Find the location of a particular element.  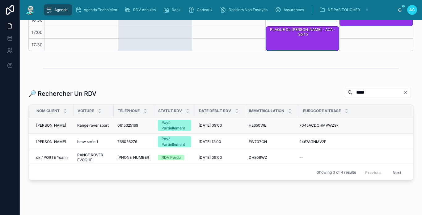

span: ok / PORTE Yoann is located at coordinates (52, 158).